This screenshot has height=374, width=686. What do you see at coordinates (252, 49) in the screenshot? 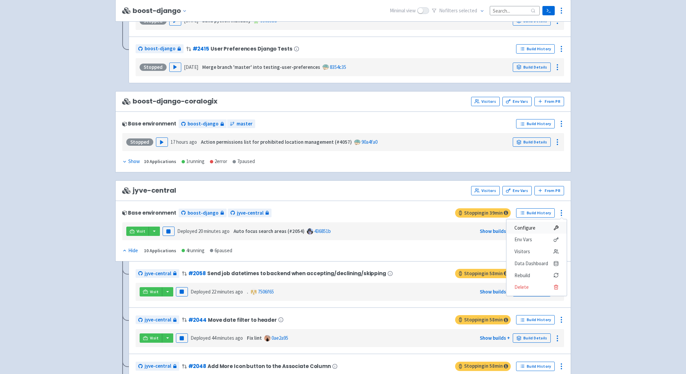
I see `span: User Preferences Django Tests` at bounding box center [252, 49].